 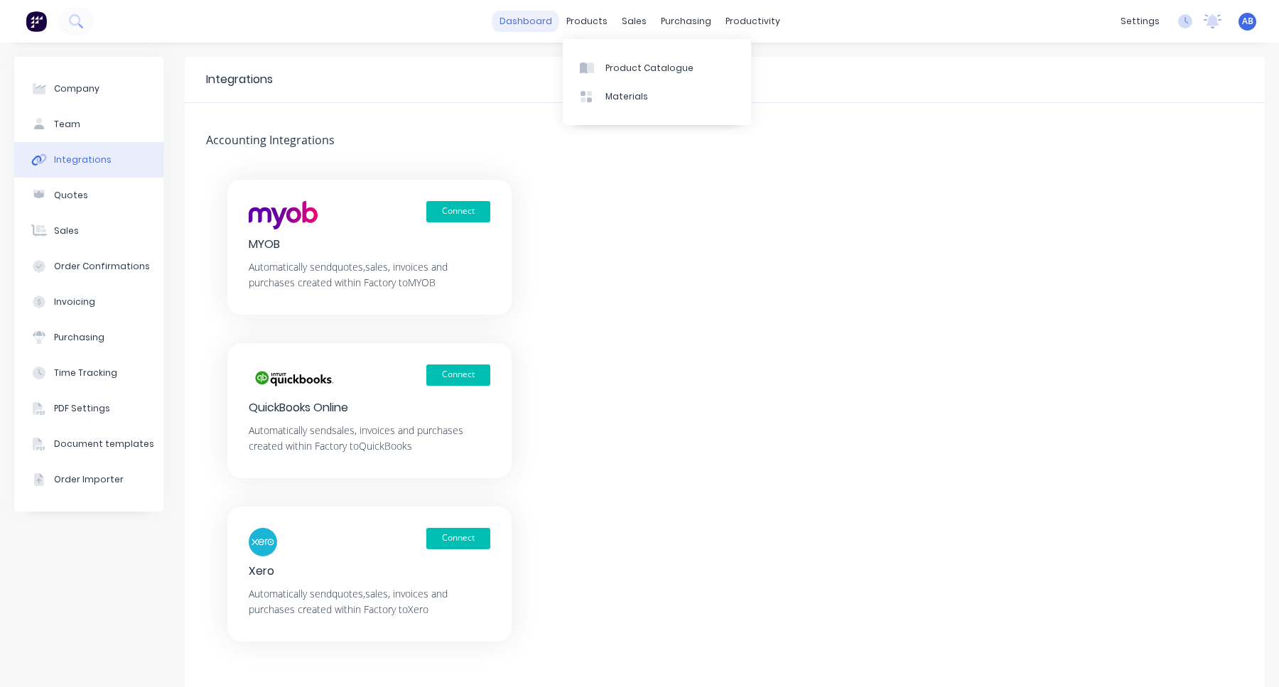 What do you see at coordinates (1248, 21) in the screenshot?
I see `span: AB` at bounding box center [1248, 21].